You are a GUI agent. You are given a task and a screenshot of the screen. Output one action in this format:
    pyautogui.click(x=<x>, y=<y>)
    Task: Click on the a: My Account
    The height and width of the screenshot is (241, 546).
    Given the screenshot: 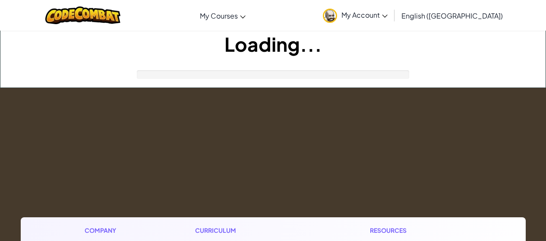 What is the action you would take?
    pyautogui.click(x=355, y=15)
    